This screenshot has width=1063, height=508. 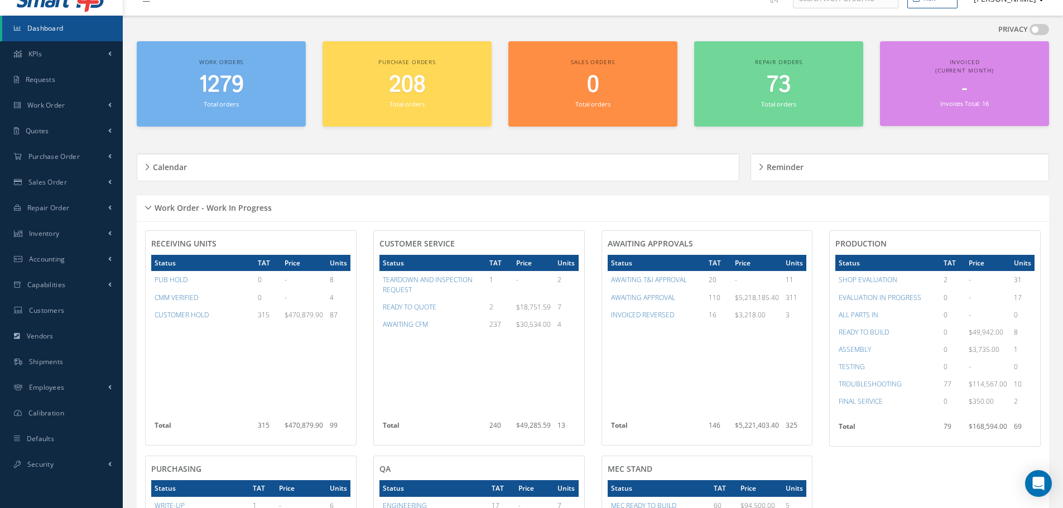 I want to click on span: Requests, so click(x=40, y=79).